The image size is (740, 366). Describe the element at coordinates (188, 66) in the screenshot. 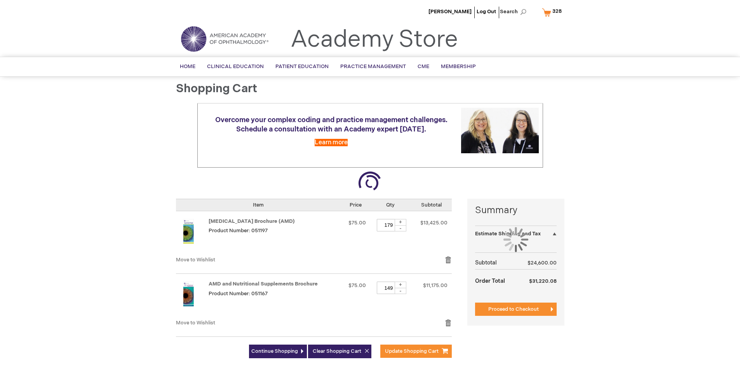

I see `span: Home` at that location.